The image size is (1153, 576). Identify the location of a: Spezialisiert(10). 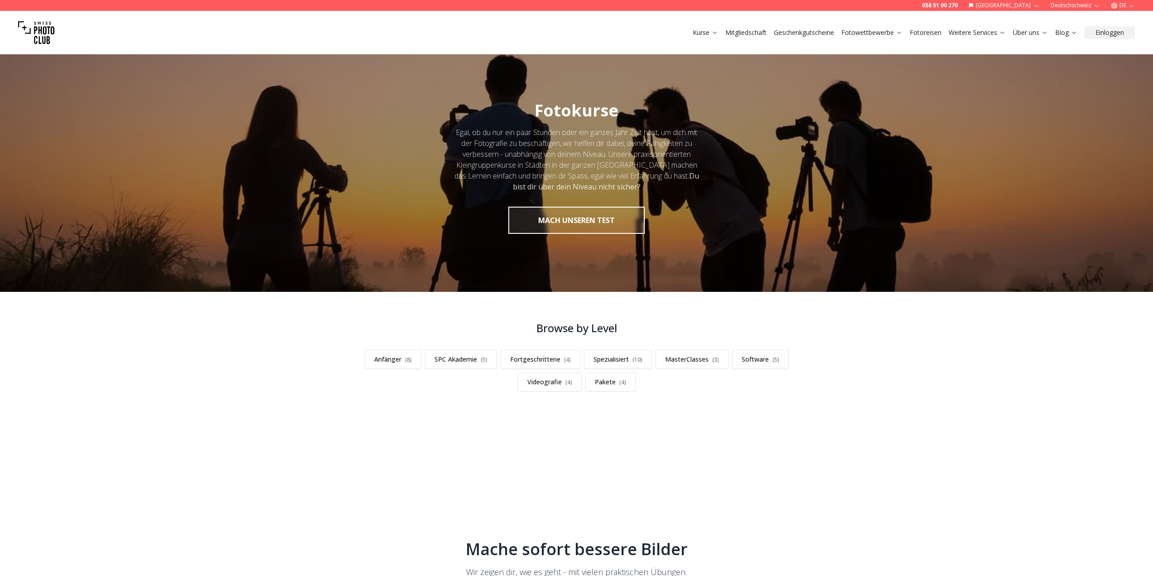
(618, 359).